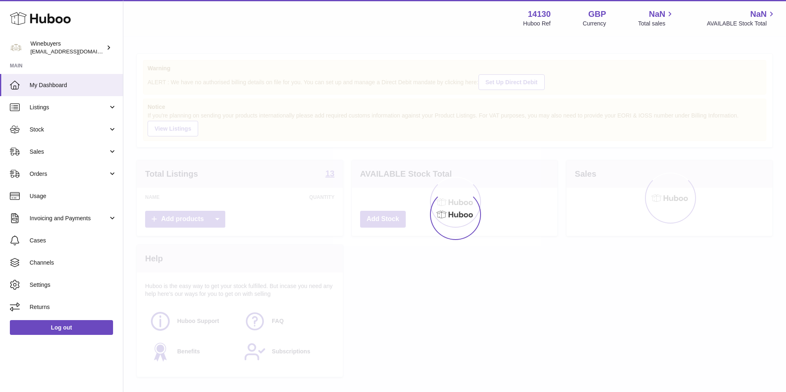  What do you see at coordinates (73, 263) in the screenshot?
I see `span: Channels` at bounding box center [73, 263].